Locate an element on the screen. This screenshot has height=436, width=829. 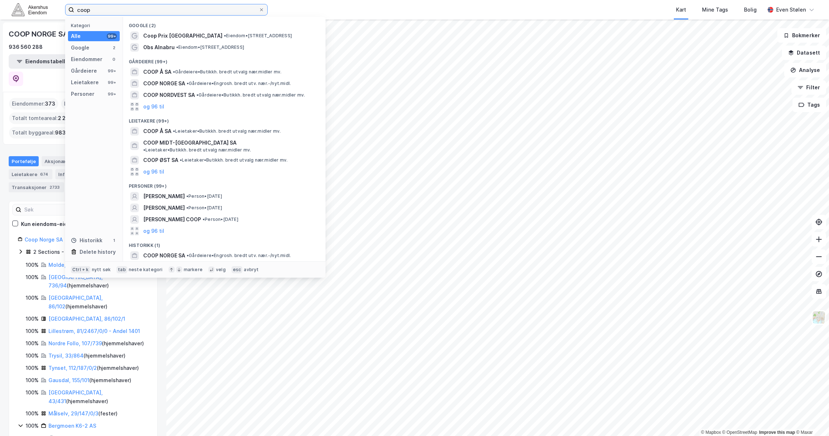
button: Bokmerker is located at coordinates (802, 35).